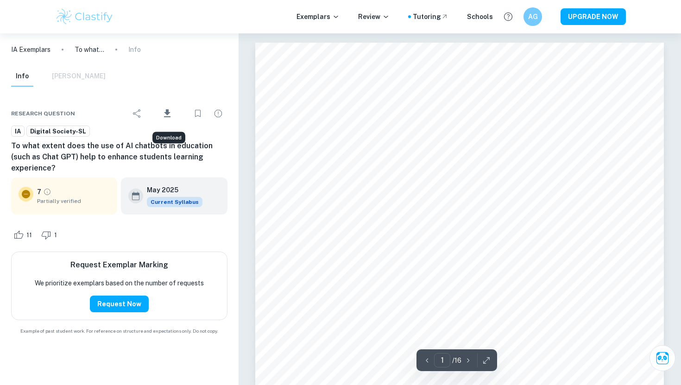  What do you see at coordinates (480, 17) in the screenshot?
I see `a: Schools` at bounding box center [480, 17].